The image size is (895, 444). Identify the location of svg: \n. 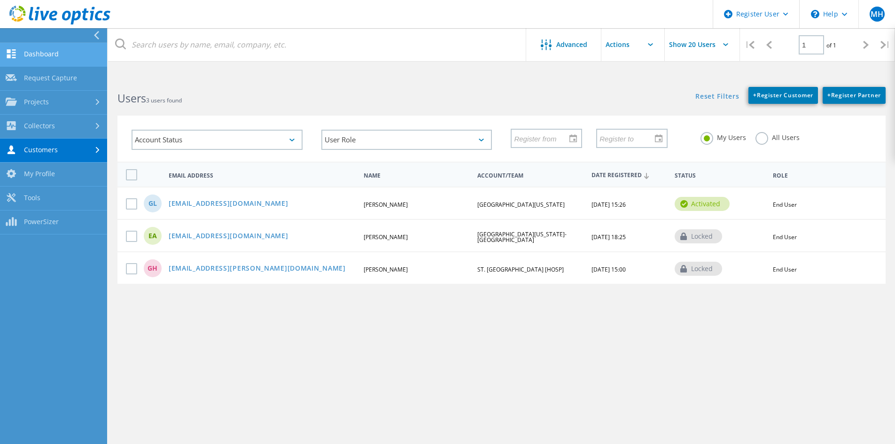
(815, 14).